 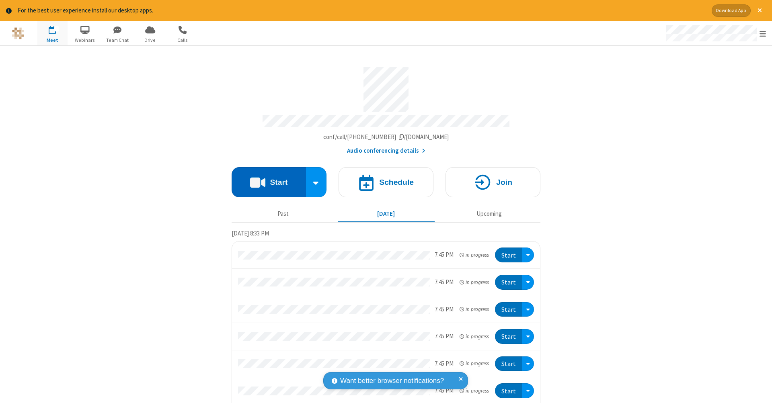 I want to click on span: Drive, so click(x=150, y=40).